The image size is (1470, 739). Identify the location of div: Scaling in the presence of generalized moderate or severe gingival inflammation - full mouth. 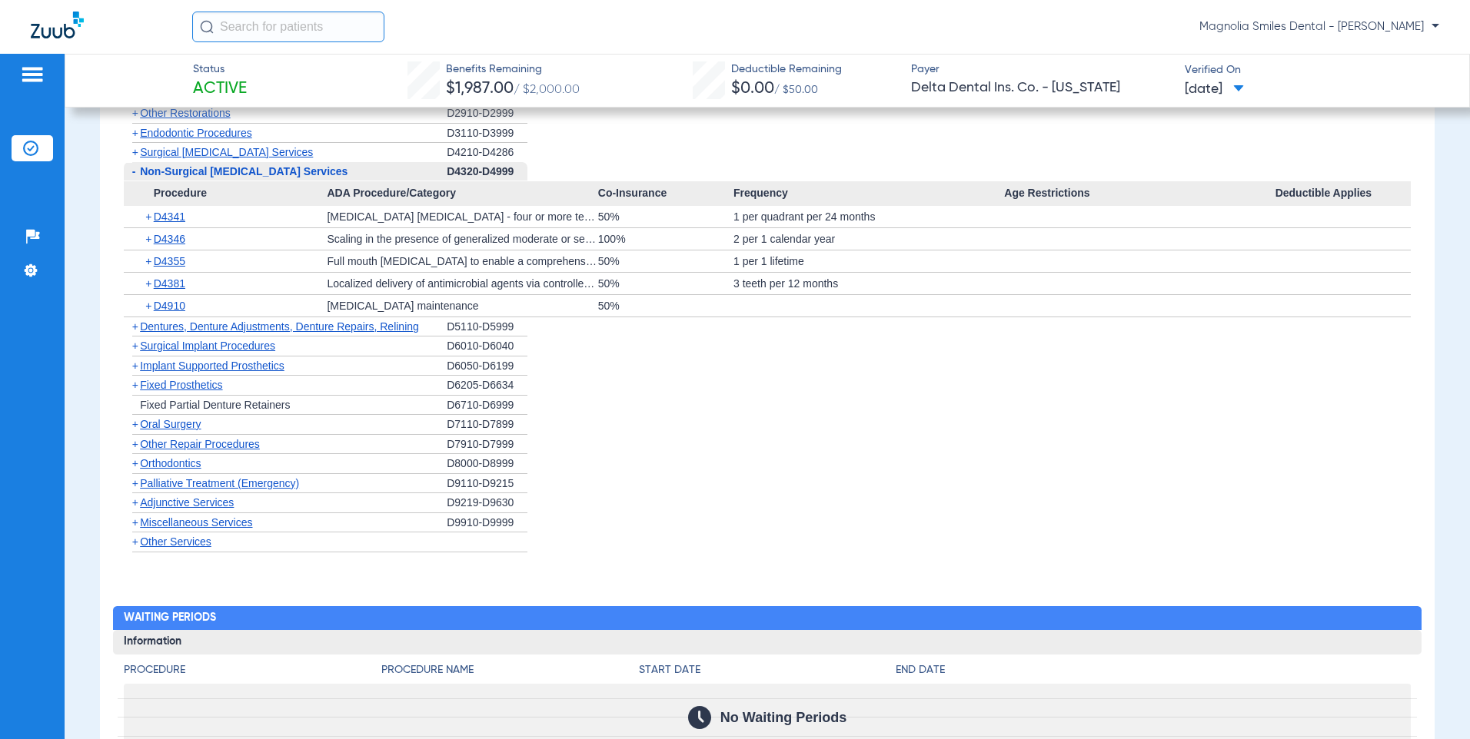
(462, 239).